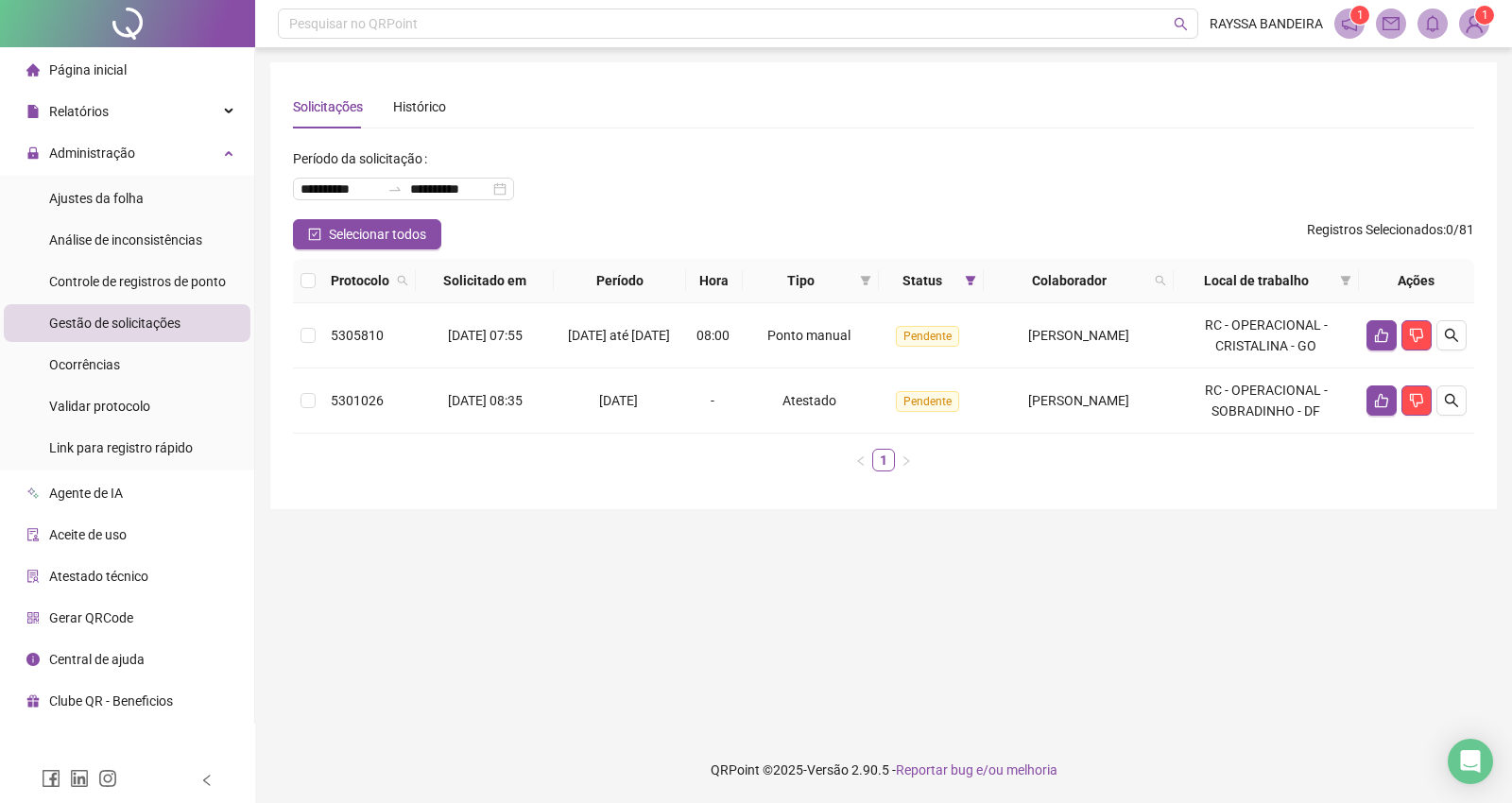 The height and width of the screenshot is (803, 1512). Describe the element at coordinates (328, 107) in the screenshot. I see `div: Solicitações` at that location.